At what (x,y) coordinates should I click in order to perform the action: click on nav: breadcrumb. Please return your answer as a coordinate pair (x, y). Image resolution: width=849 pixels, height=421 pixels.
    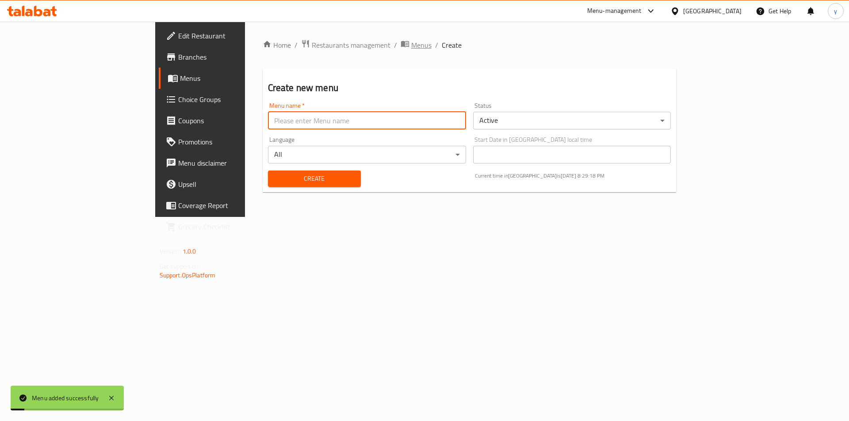
    Looking at the image, I should click on (470, 45).